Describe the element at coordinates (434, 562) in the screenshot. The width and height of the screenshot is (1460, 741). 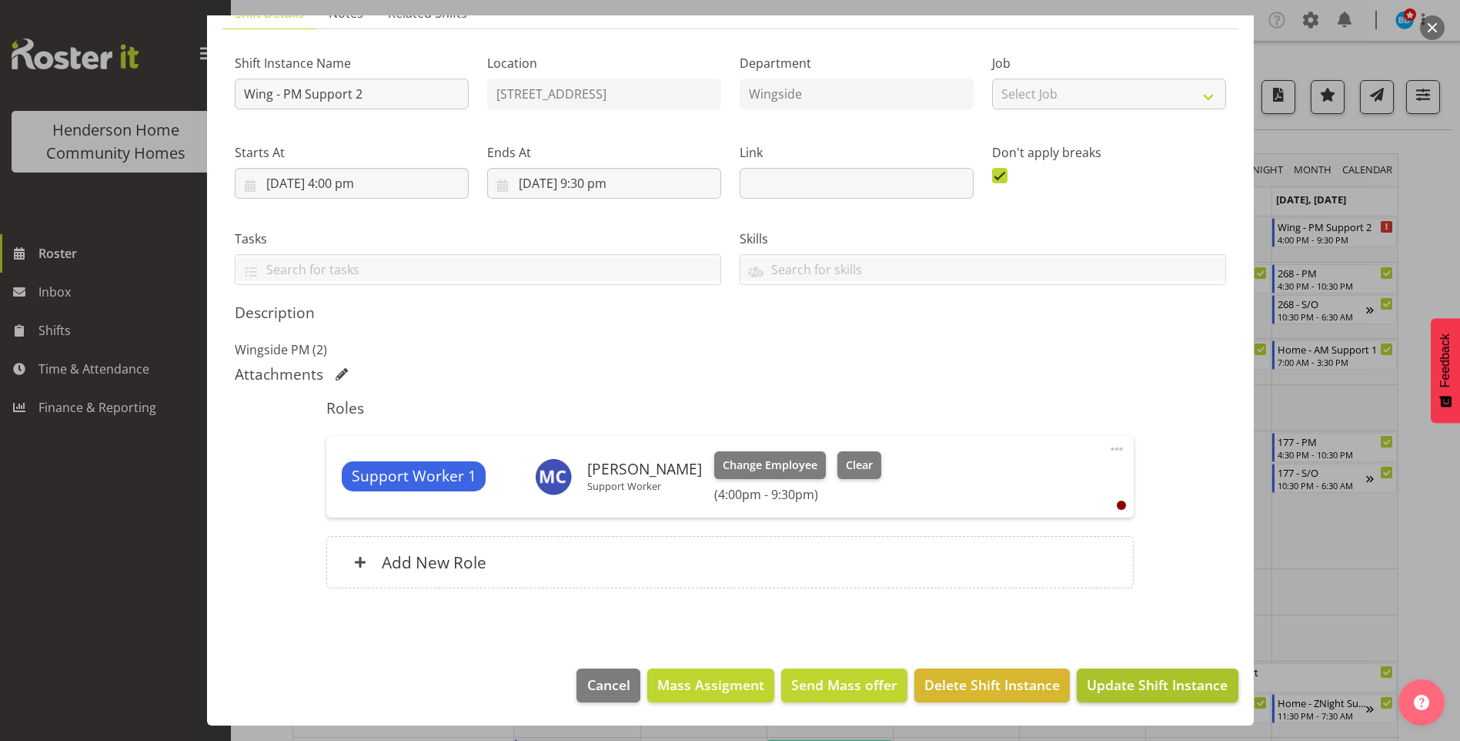
I see `h6: Add New Role` at that location.